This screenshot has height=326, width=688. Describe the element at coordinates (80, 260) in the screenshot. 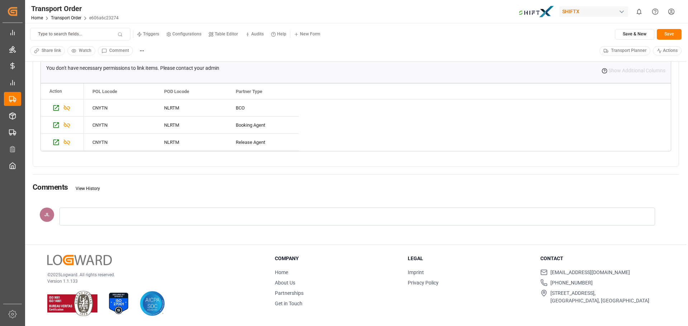

I see `img: Logward Logo` at that location.